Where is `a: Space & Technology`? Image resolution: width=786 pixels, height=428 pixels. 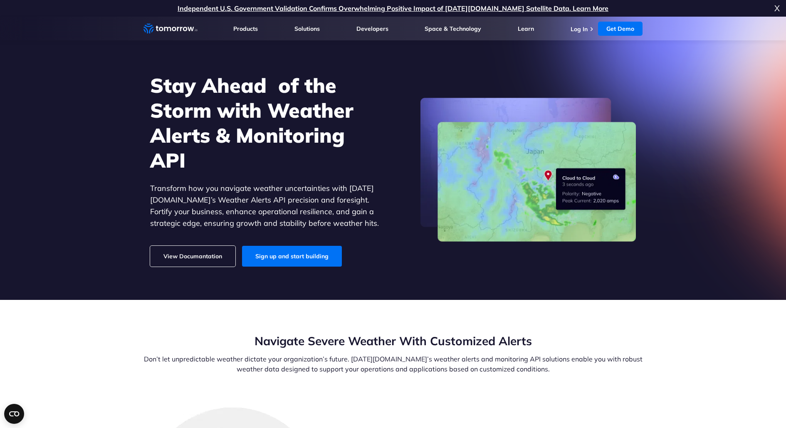 a: Space & Technology is located at coordinates (453, 29).